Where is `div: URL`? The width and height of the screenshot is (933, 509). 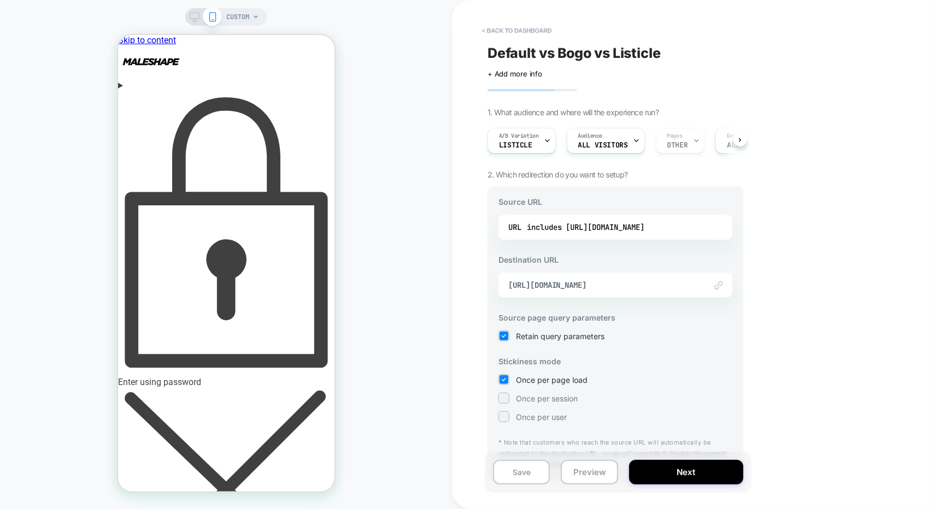
div: URL is located at coordinates (615, 227).